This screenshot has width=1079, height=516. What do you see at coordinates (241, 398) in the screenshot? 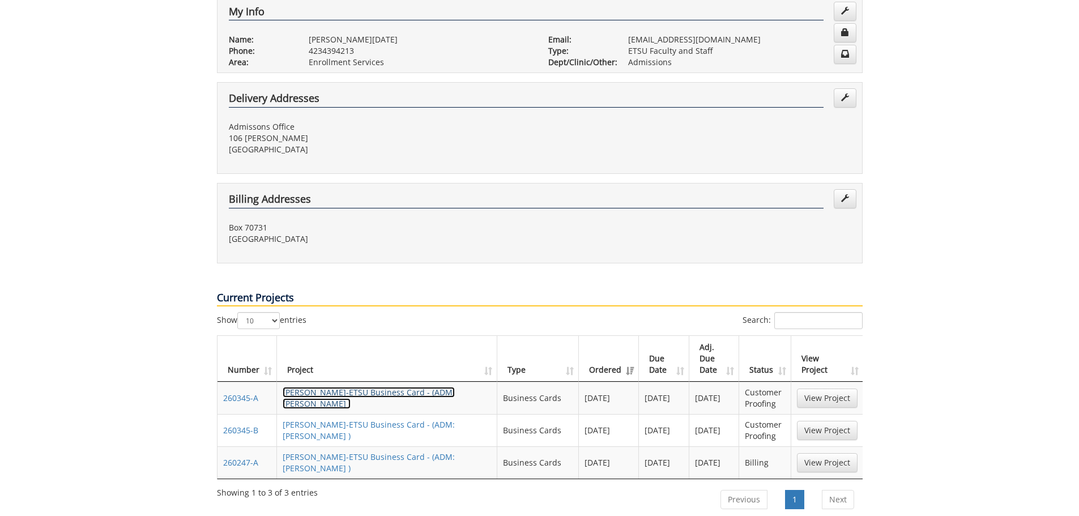
I see `a: 260345-A` at bounding box center [241, 398].